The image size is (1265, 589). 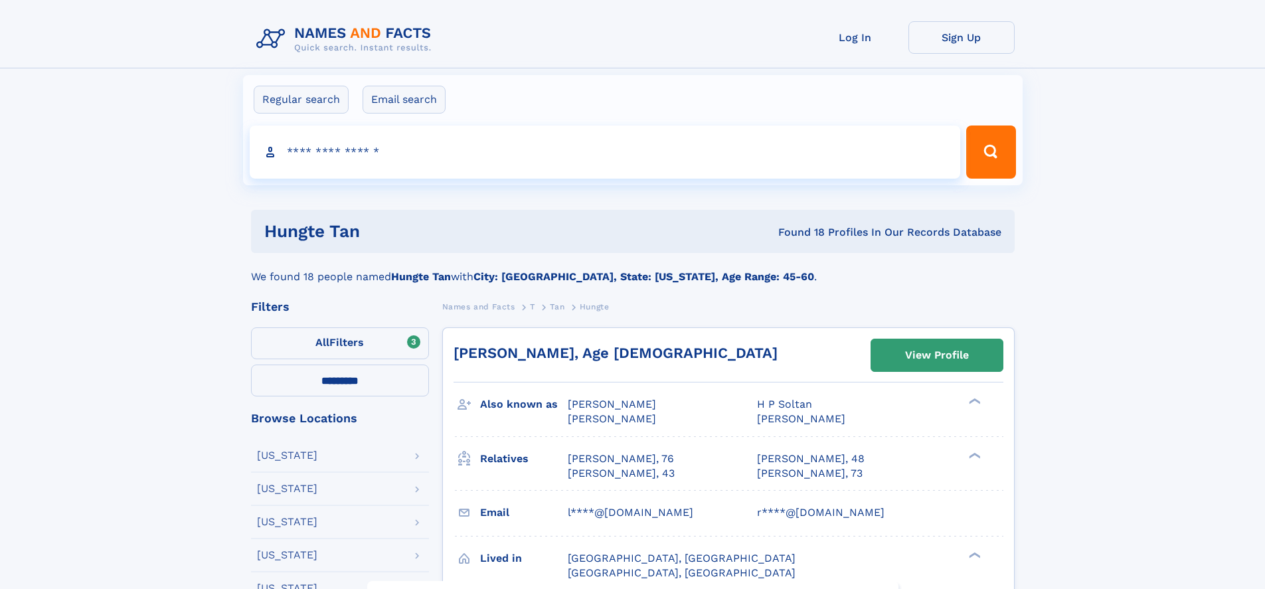 I want to click on span: Hungte, so click(x=594, y=307).